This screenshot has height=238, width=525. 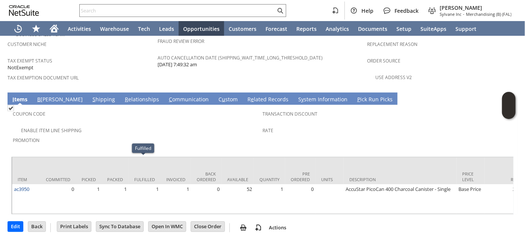 I want to click on span: Sylvane Inc, so click(x=451, y=14).